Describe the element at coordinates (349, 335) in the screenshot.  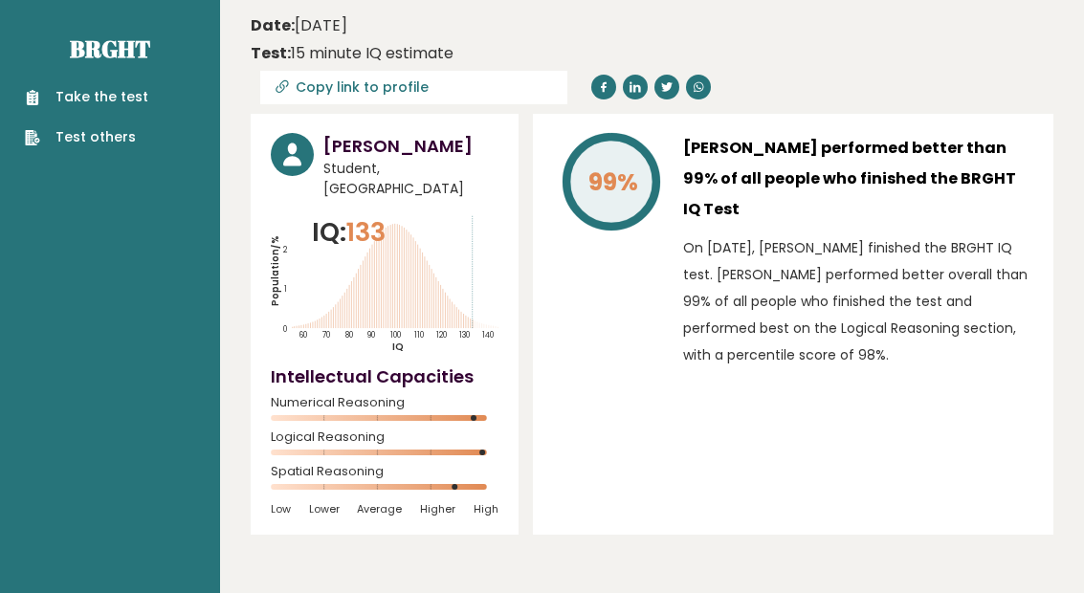
I see `tspan: 80` at that location.